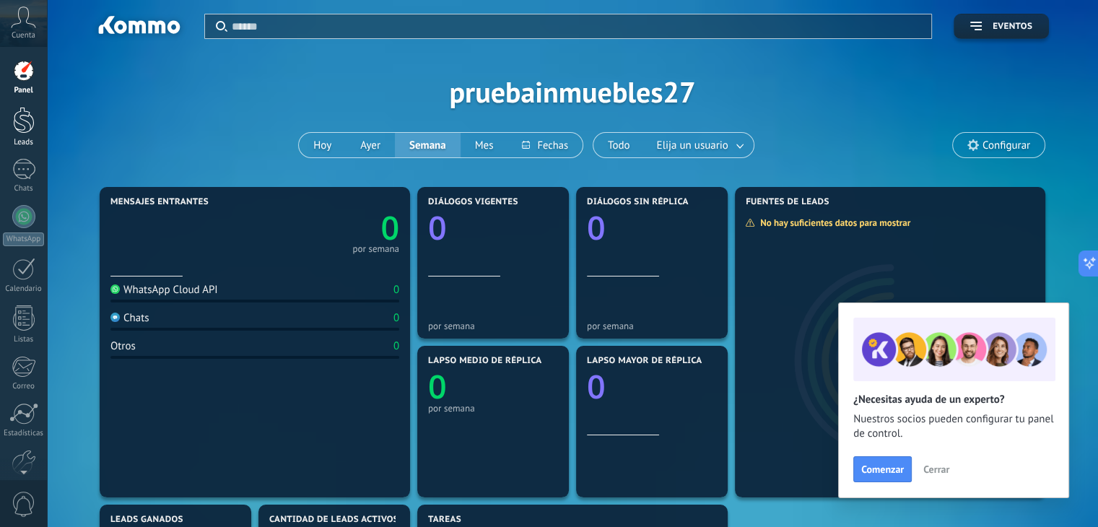  What do you see at coordinates (485, 361) in the screenshot?
I see `span: Lapso medio de réplica` at bounding box center [485, 361].